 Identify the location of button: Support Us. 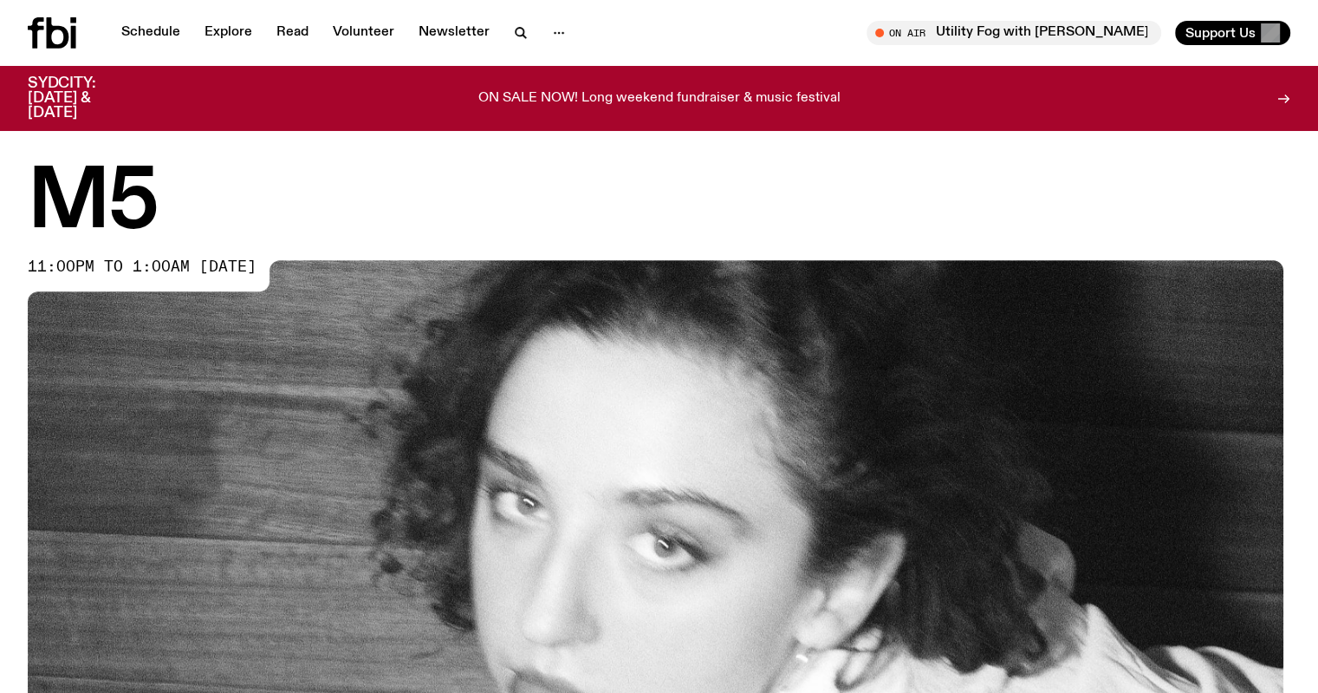
(1233, 33).